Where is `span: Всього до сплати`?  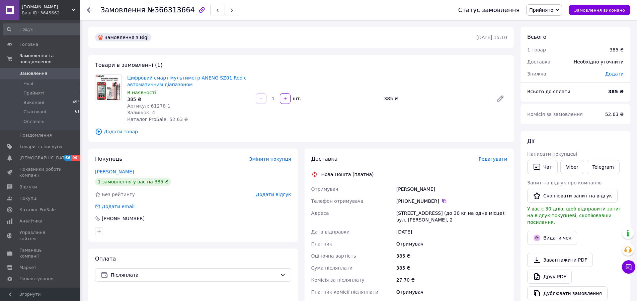
span: Всього до сплати is located at coordinates (548, 92).